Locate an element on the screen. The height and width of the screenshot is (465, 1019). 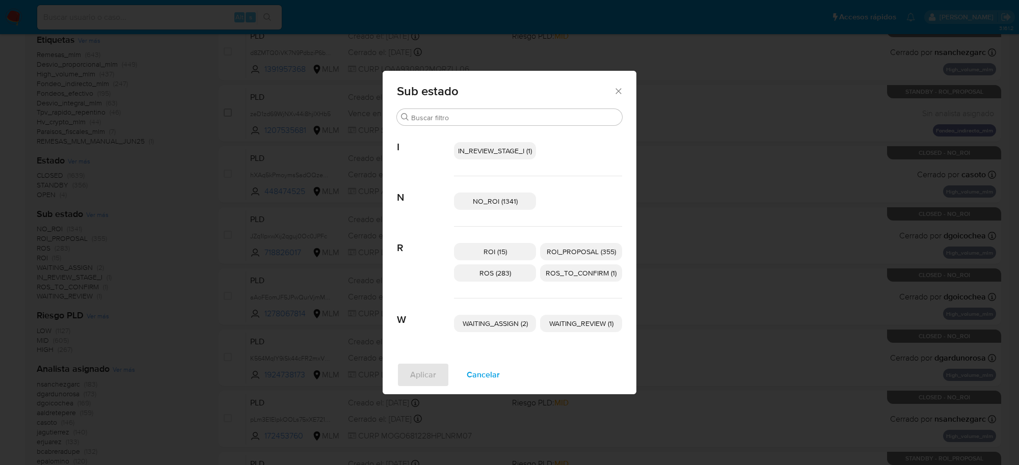
span: ROS_TO_CONFIRM (1) is located at coordinates (581, 273).